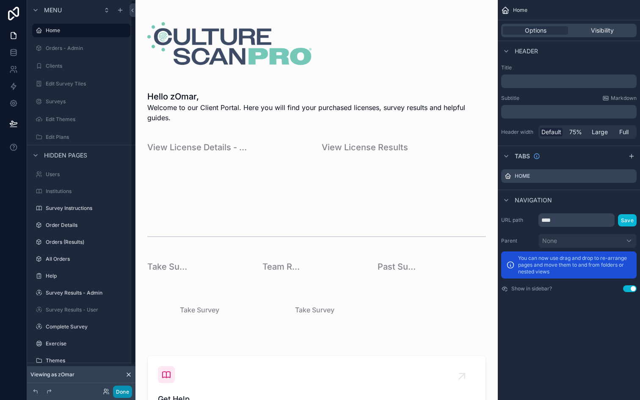 The image size is (640, 400). Describe the element at coordinates (602, 30) in the screenshot. I see `span: Visibility` at that location.